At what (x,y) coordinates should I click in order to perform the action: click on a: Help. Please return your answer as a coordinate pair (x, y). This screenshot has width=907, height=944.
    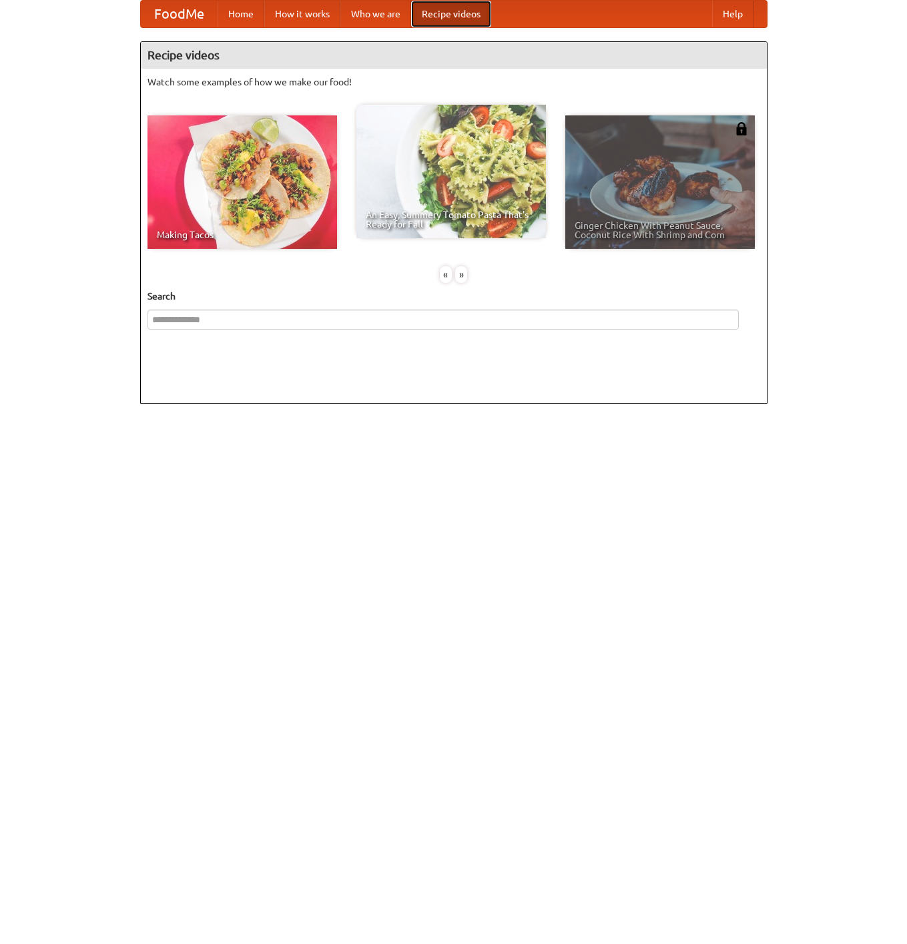
    Looking at the image, I should click on (733, 14).